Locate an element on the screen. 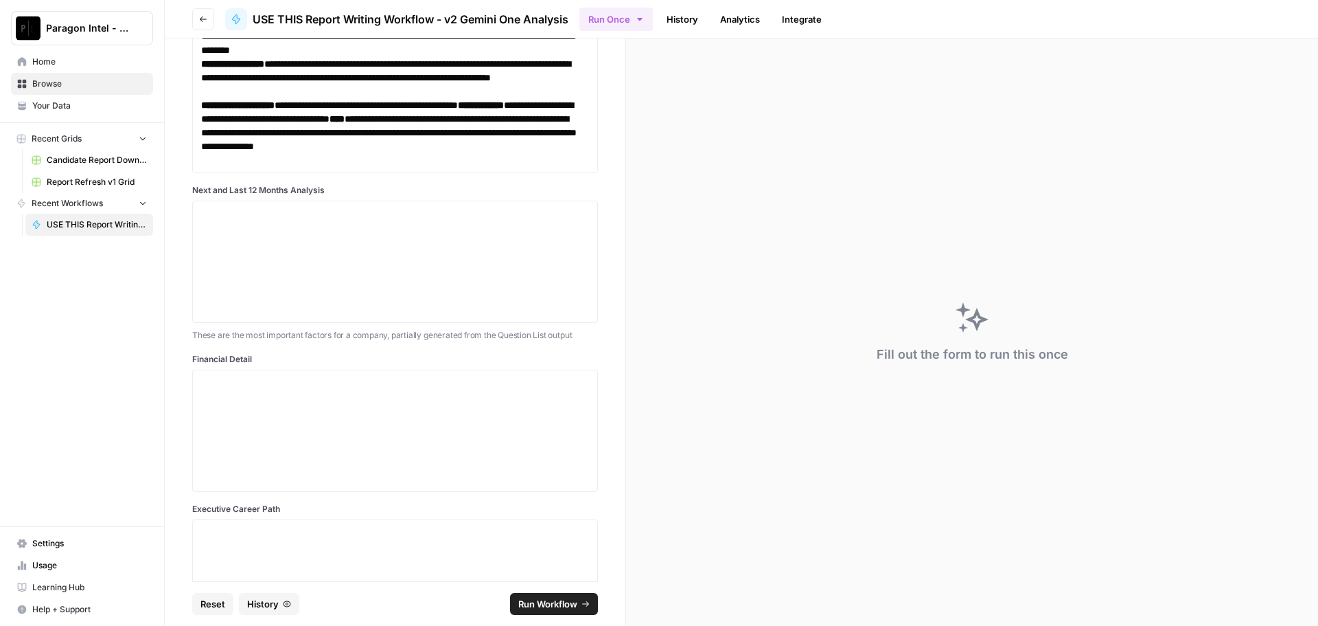  button: Run Workflow is located at coordinates (554, 604).